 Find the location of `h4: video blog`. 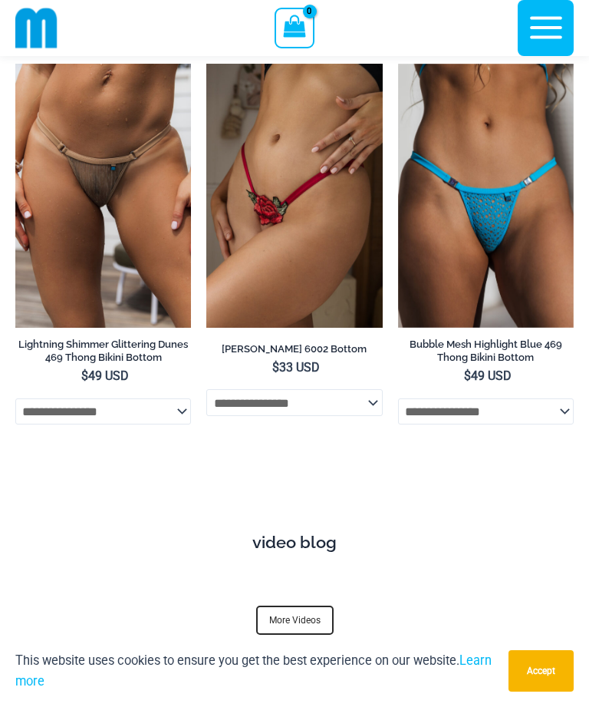

h4: video blog is located at coordinates (295, 542).